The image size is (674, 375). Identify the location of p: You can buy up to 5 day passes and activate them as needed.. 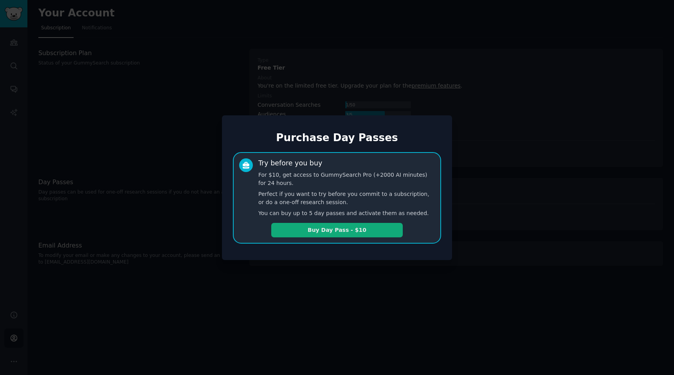
(346, 213).